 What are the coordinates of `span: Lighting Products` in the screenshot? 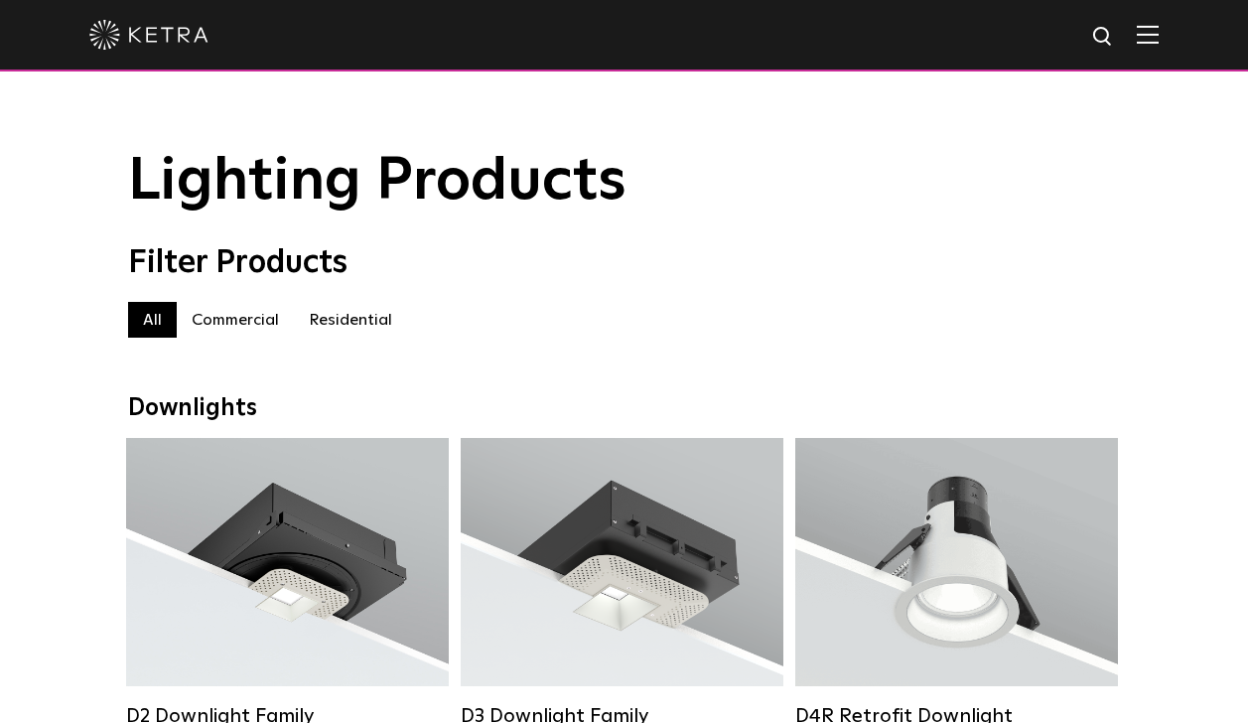 It's located at (377, 182).